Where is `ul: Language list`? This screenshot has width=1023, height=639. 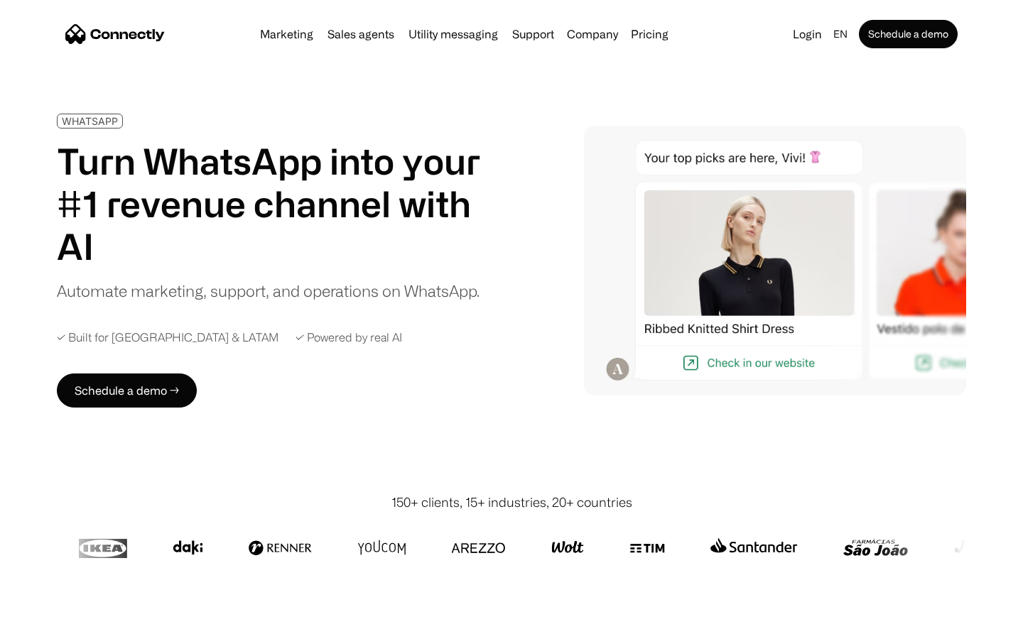
ul: Language list is located at coordinates (57, 625).